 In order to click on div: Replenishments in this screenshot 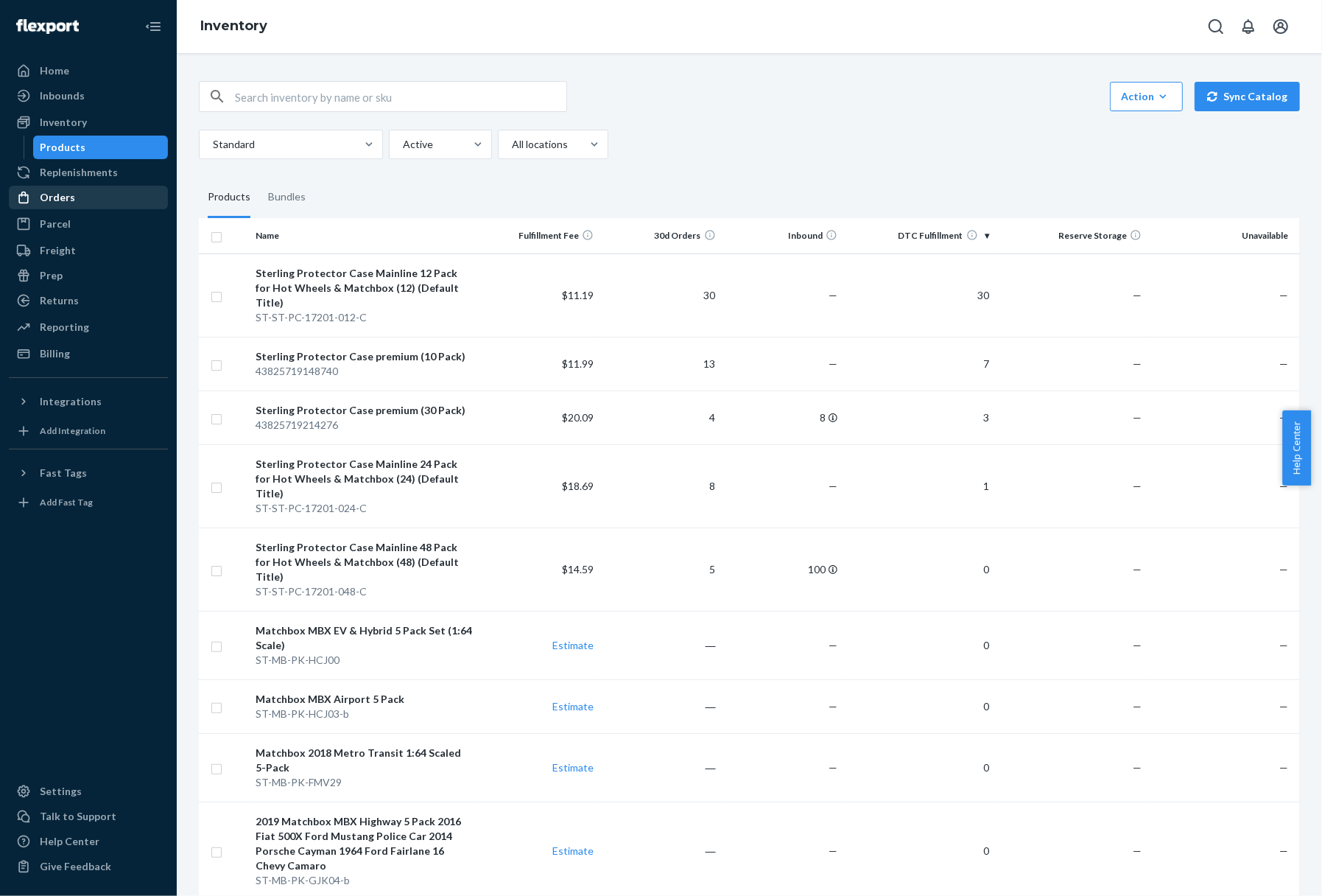, I will do `click(79, 172)`.